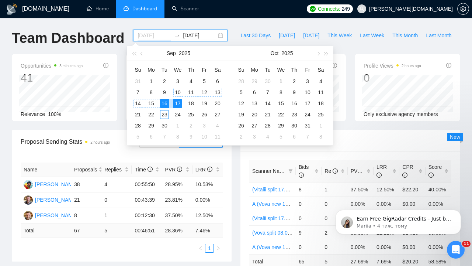 This screenshot has height=266, width=472. What do you see at coordinates (144, 169) in the screenshot?
I see `span: Time` at bounding box center [144, 169].